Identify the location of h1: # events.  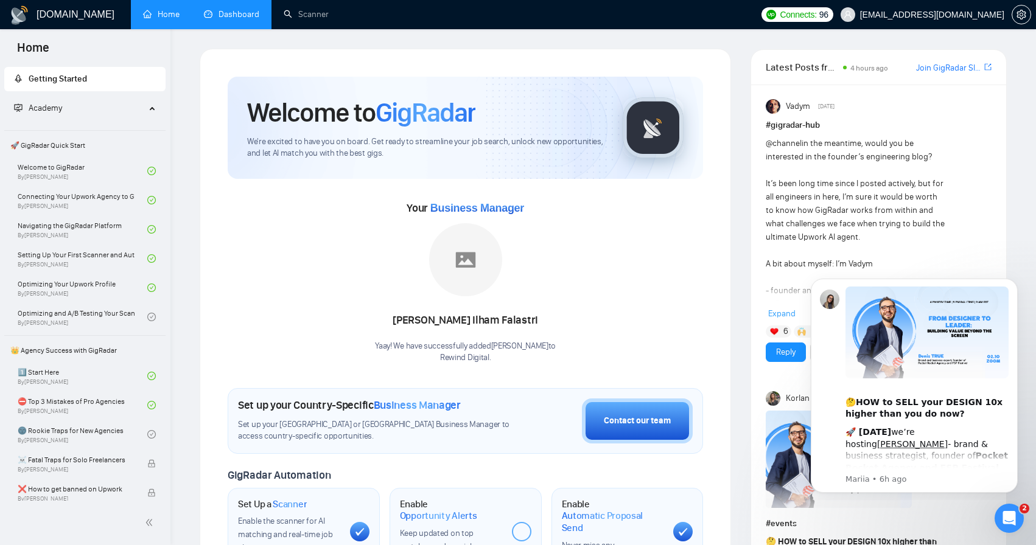
(878, 524).